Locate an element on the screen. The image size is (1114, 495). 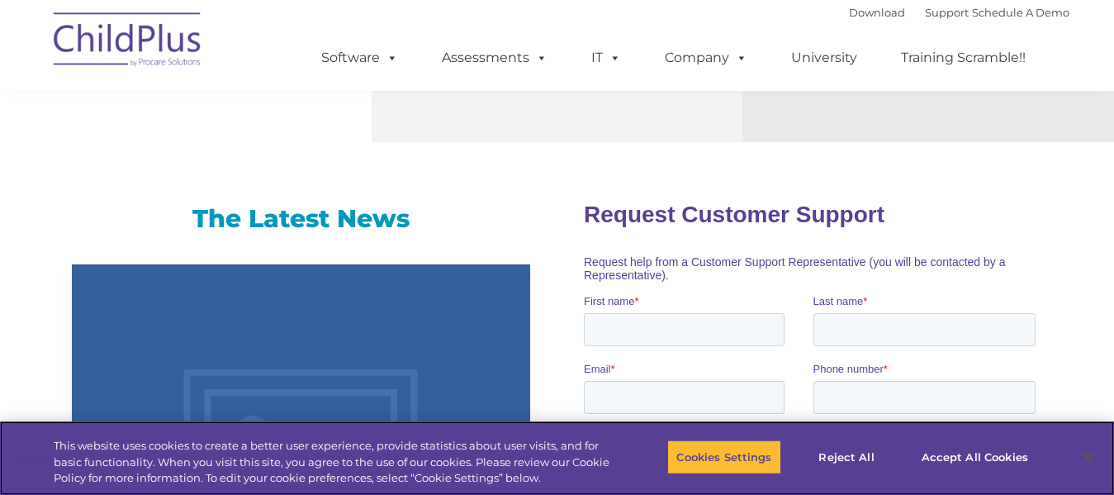
a: Training Scramble!! is located at coordinates (963, 58).